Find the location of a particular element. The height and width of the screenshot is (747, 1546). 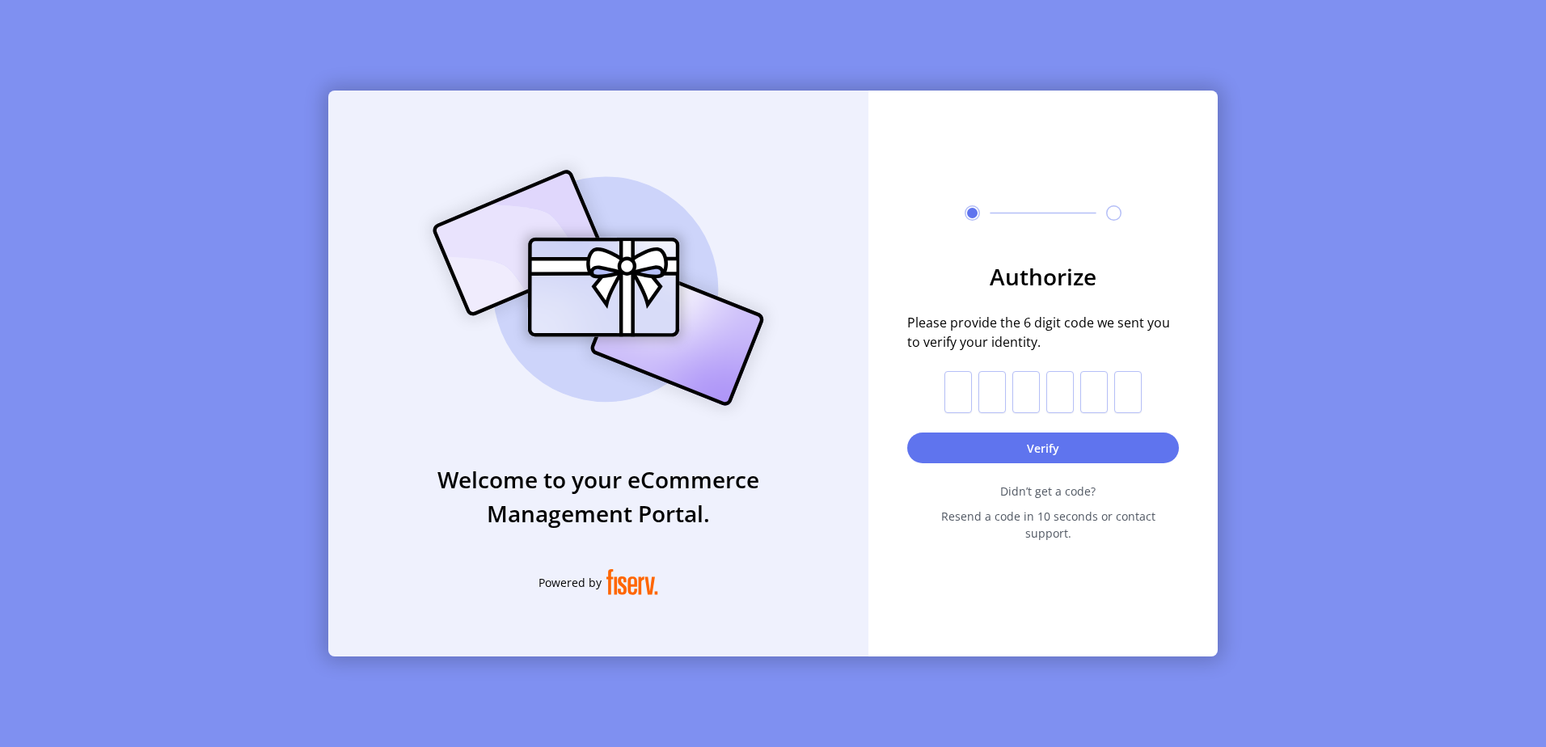

span: Resend a code in 10 seconds or contact support. is located at coordinates (1048, 525).